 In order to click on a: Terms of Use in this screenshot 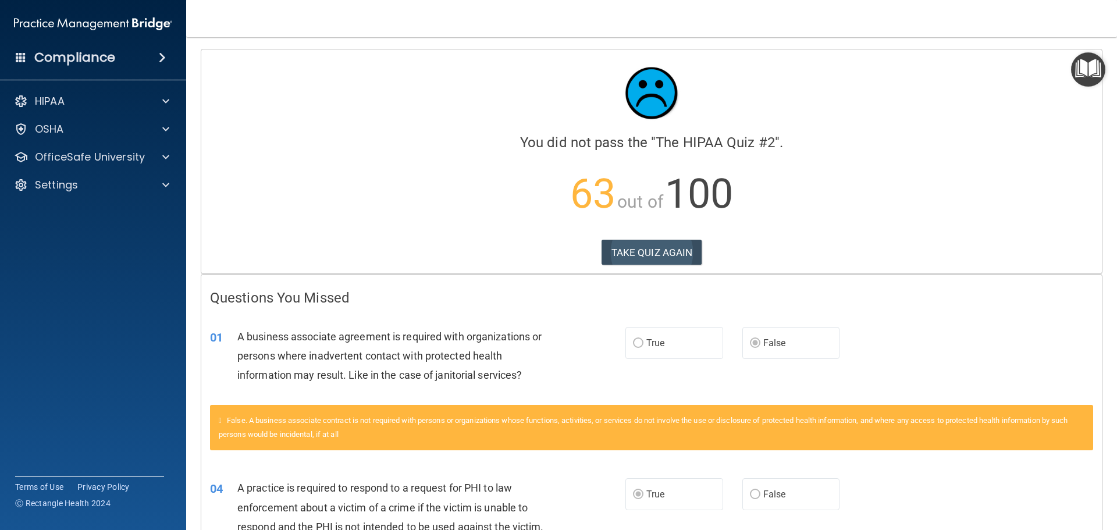, I will do `click(39, 487)`.